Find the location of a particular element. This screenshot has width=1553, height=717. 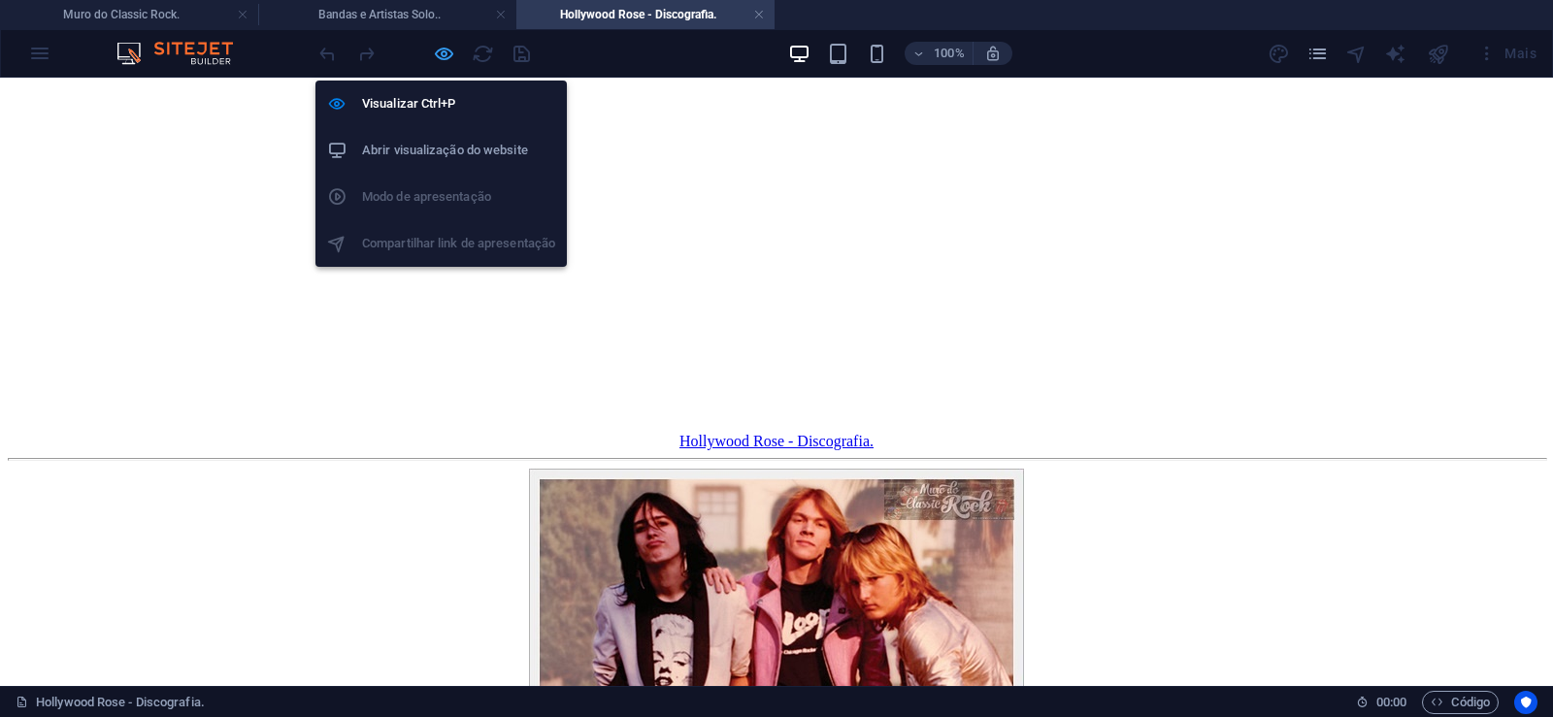

i: Ao redimensionar, ajusta automaticamente o nível de zoom para caber no dispositivo escolhido. is located at coordinates (993, 53).